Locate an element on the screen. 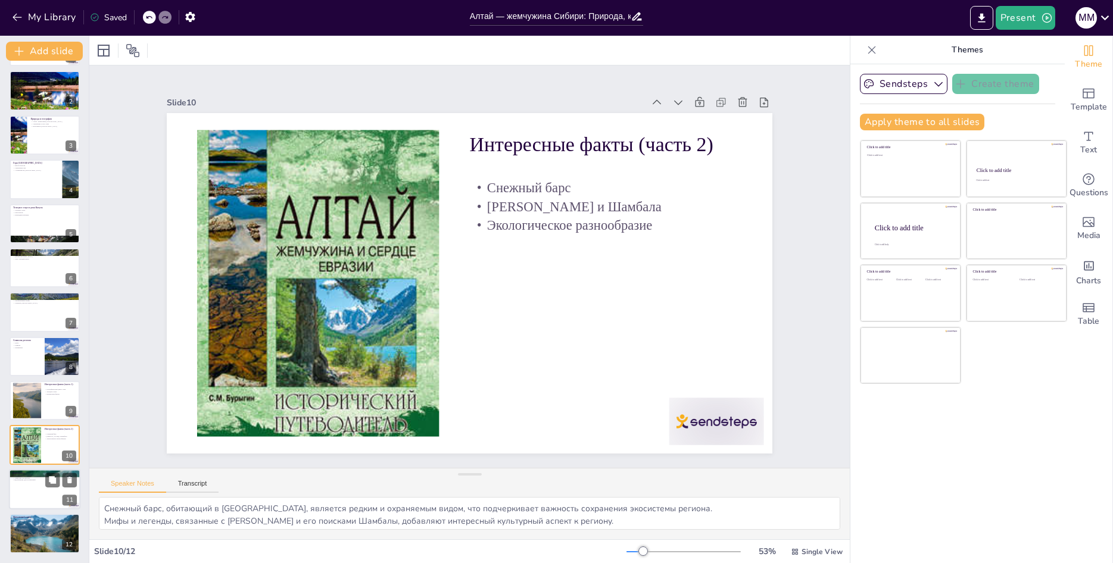  p: Themes is located at coordinates (967, 50).